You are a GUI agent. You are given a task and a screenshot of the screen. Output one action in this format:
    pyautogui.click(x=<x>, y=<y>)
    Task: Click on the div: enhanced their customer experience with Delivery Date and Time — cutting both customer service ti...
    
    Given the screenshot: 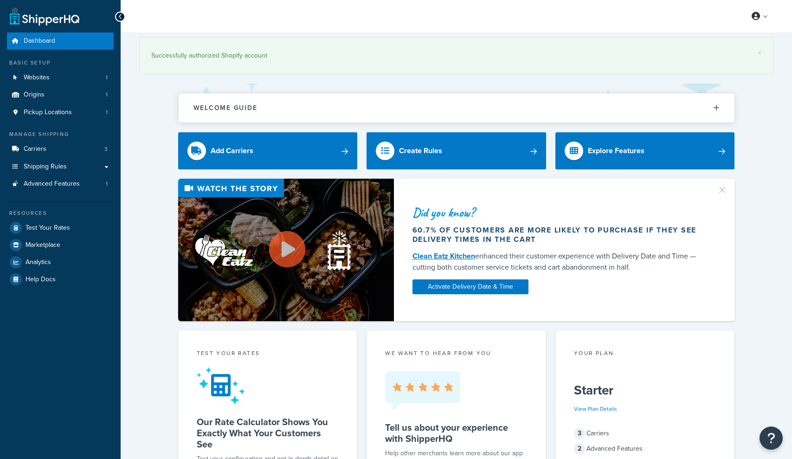 What is the action you would take?
    pyautogui.click(x=559, y=262)
    